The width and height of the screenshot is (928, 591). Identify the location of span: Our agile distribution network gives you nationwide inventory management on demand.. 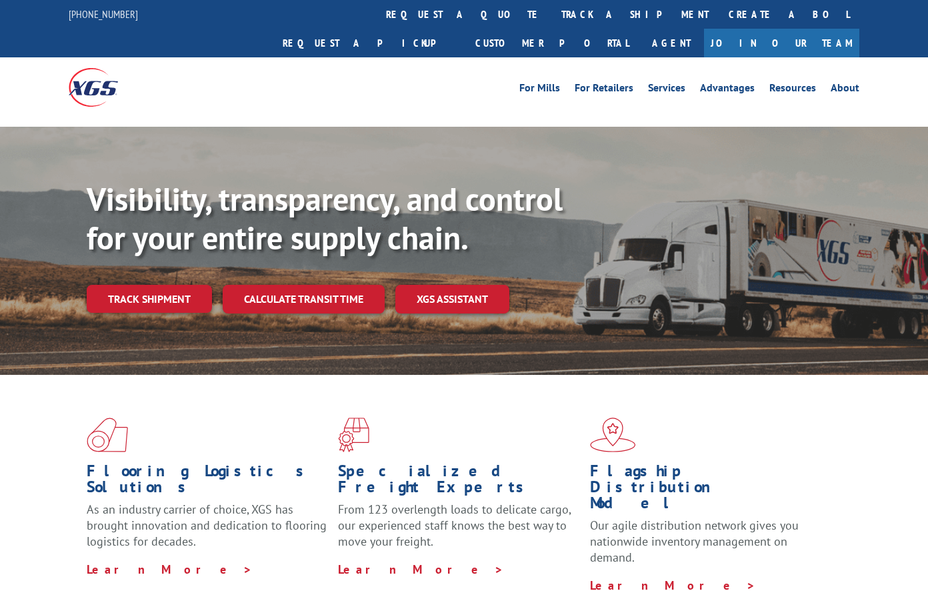
(694, 541).